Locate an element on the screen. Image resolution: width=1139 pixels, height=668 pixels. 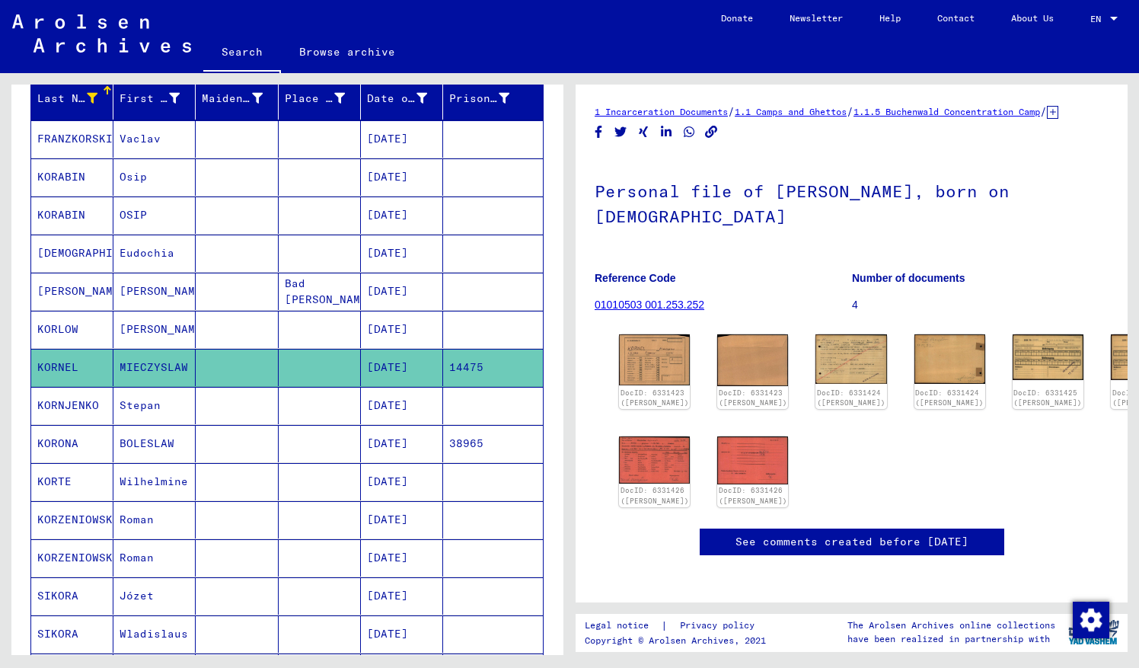
mat-header-cell: Last Name is located at coordinates (72, 98).